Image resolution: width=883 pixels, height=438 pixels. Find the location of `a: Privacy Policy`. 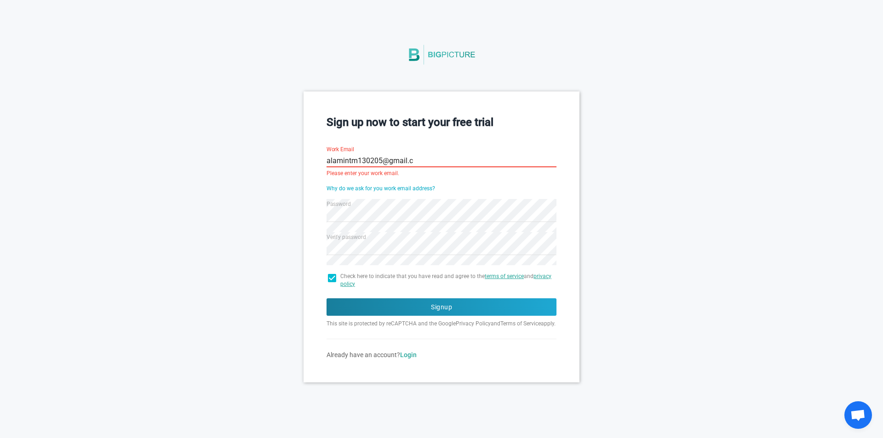

a: Privacy Policy is located at coordinates (473, 324).